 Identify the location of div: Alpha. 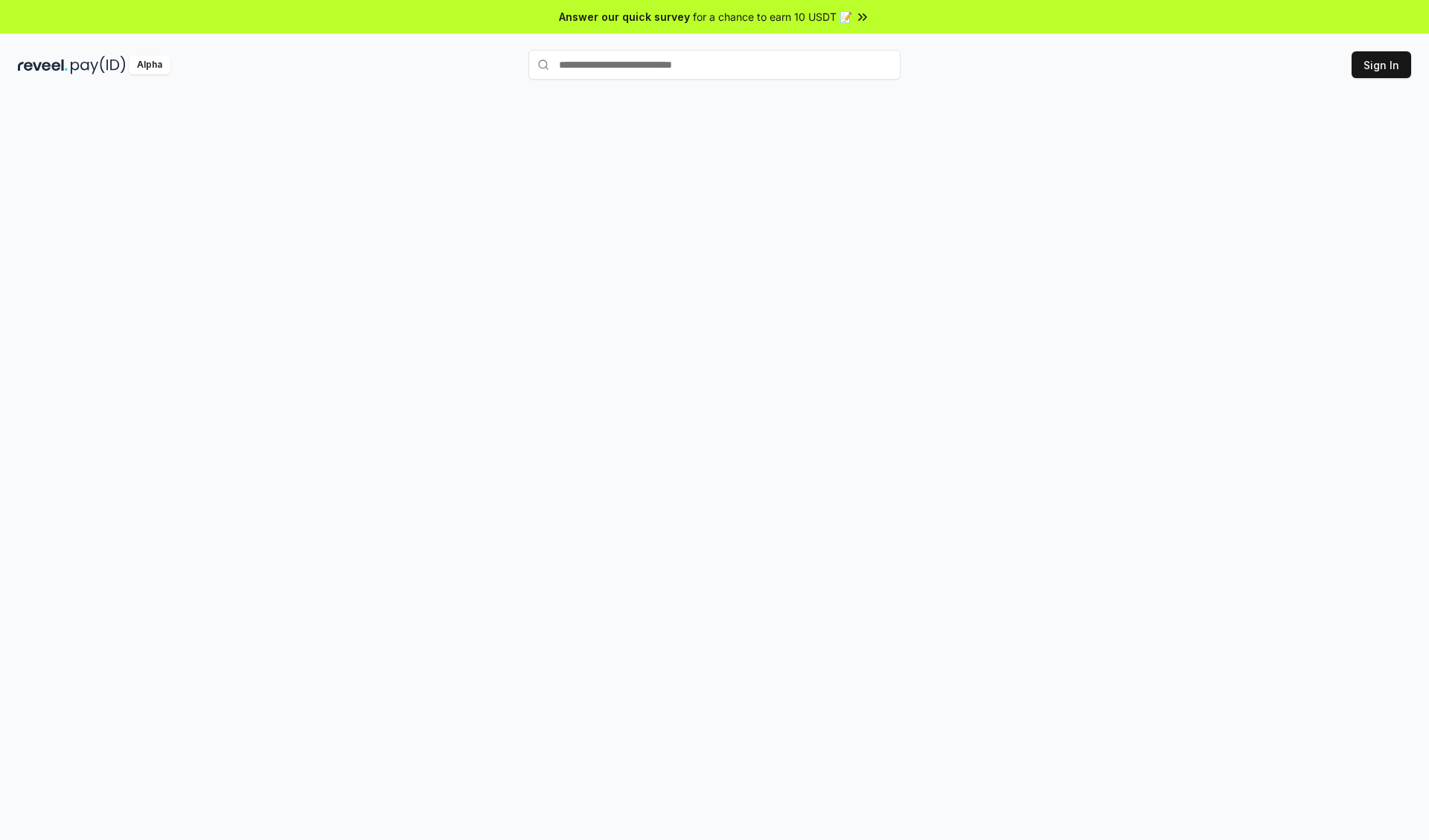
(150, 65).